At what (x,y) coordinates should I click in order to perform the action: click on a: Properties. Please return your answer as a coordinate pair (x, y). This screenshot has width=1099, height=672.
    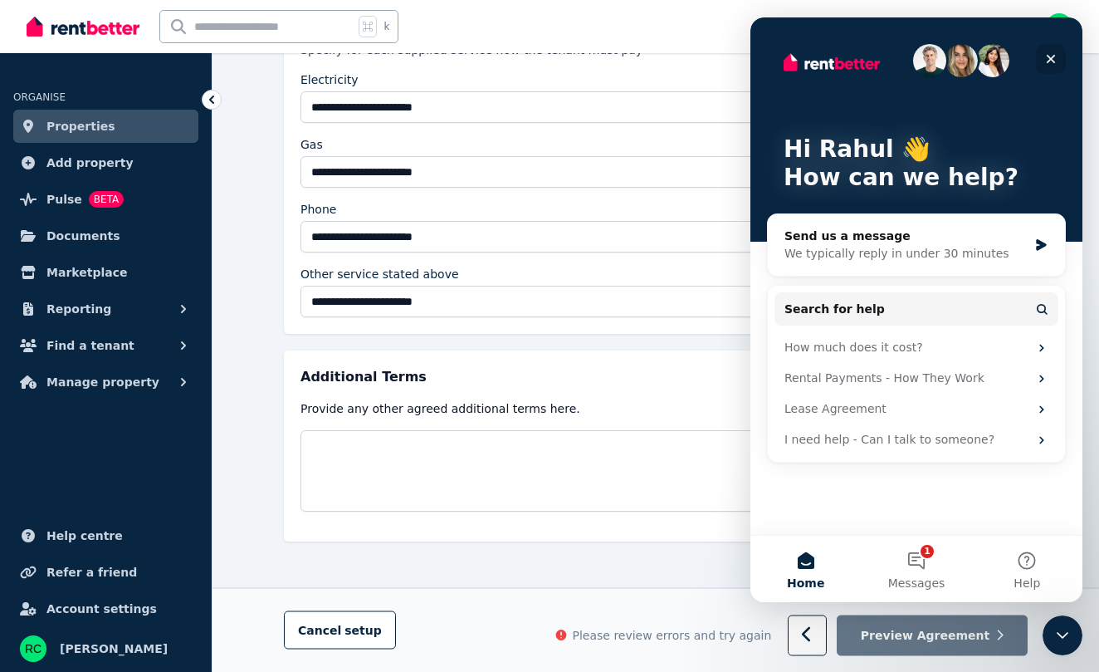
    Looking at the image, I should click on (105, 126).